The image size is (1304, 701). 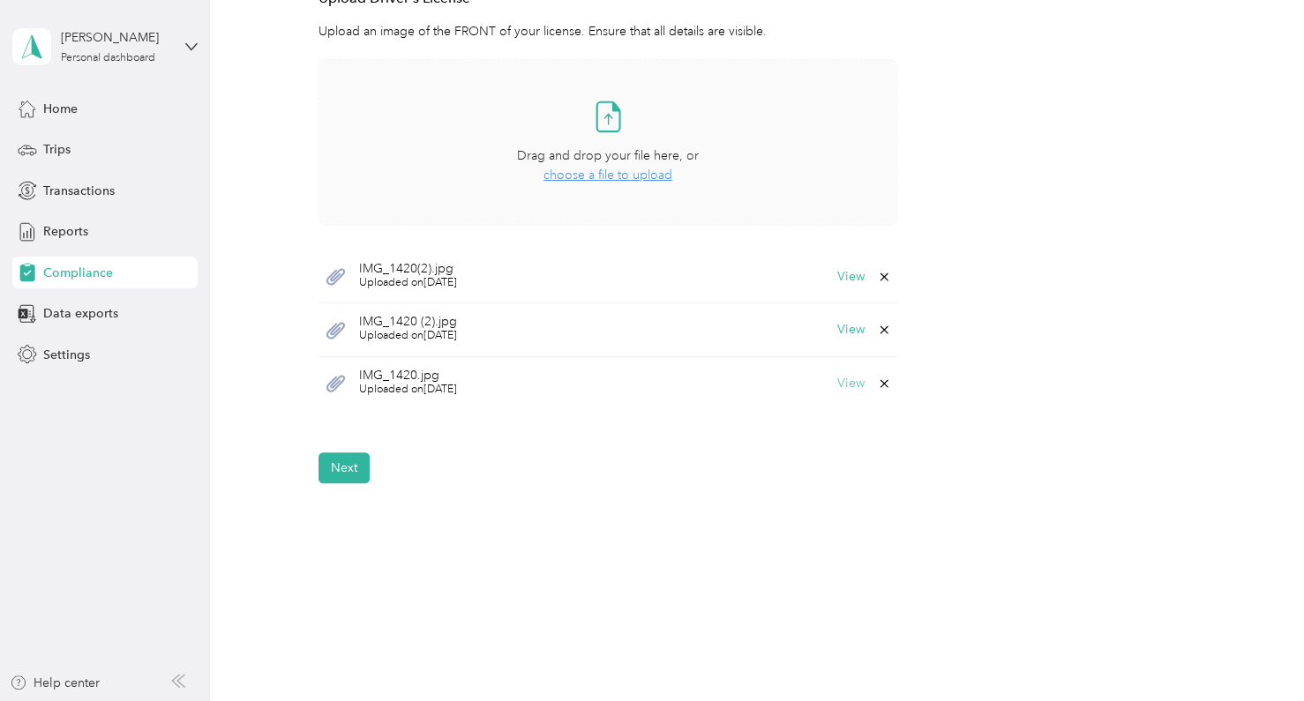 What do you see at coordinates (608, 31) in the screenshot?
I see `p: Upload an image of the FRONT of your license. Ensure that all details are visible.` at bounding box center [608, 31].